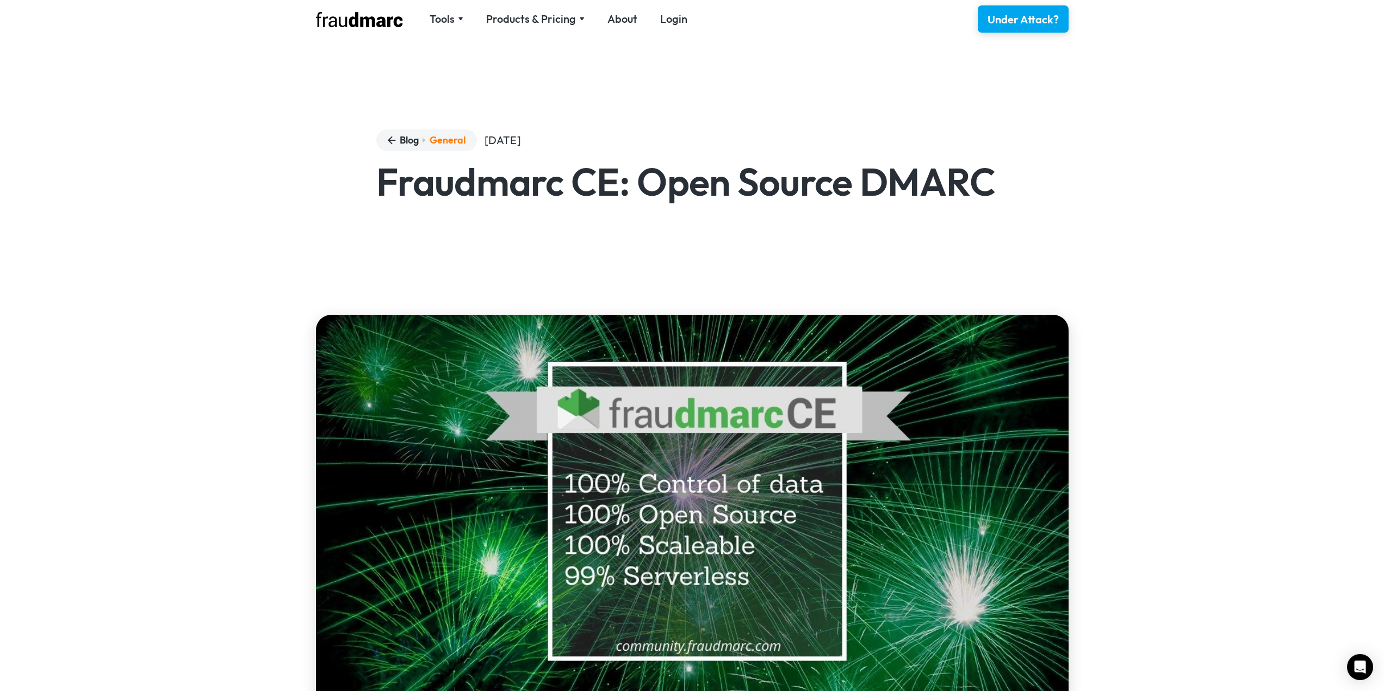  Describe the element at coordinates (622, 19) in the screenshot. I see `a: About` at that location.